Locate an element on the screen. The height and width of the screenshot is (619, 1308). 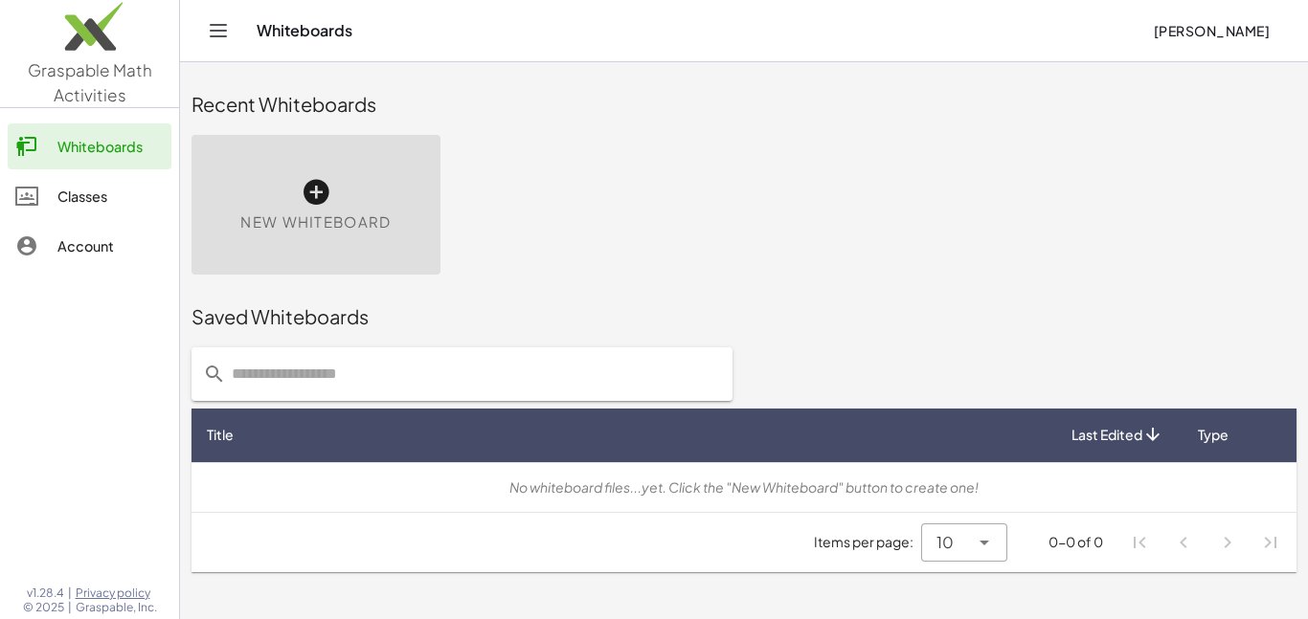
a: Privacy policy is located at coordinates (116, 594).